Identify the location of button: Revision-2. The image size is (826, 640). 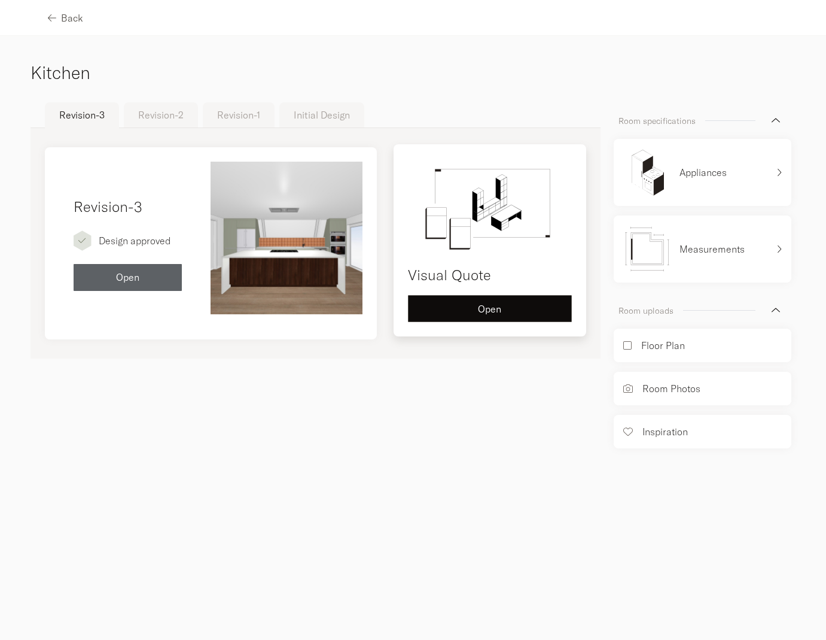
(161, 115).